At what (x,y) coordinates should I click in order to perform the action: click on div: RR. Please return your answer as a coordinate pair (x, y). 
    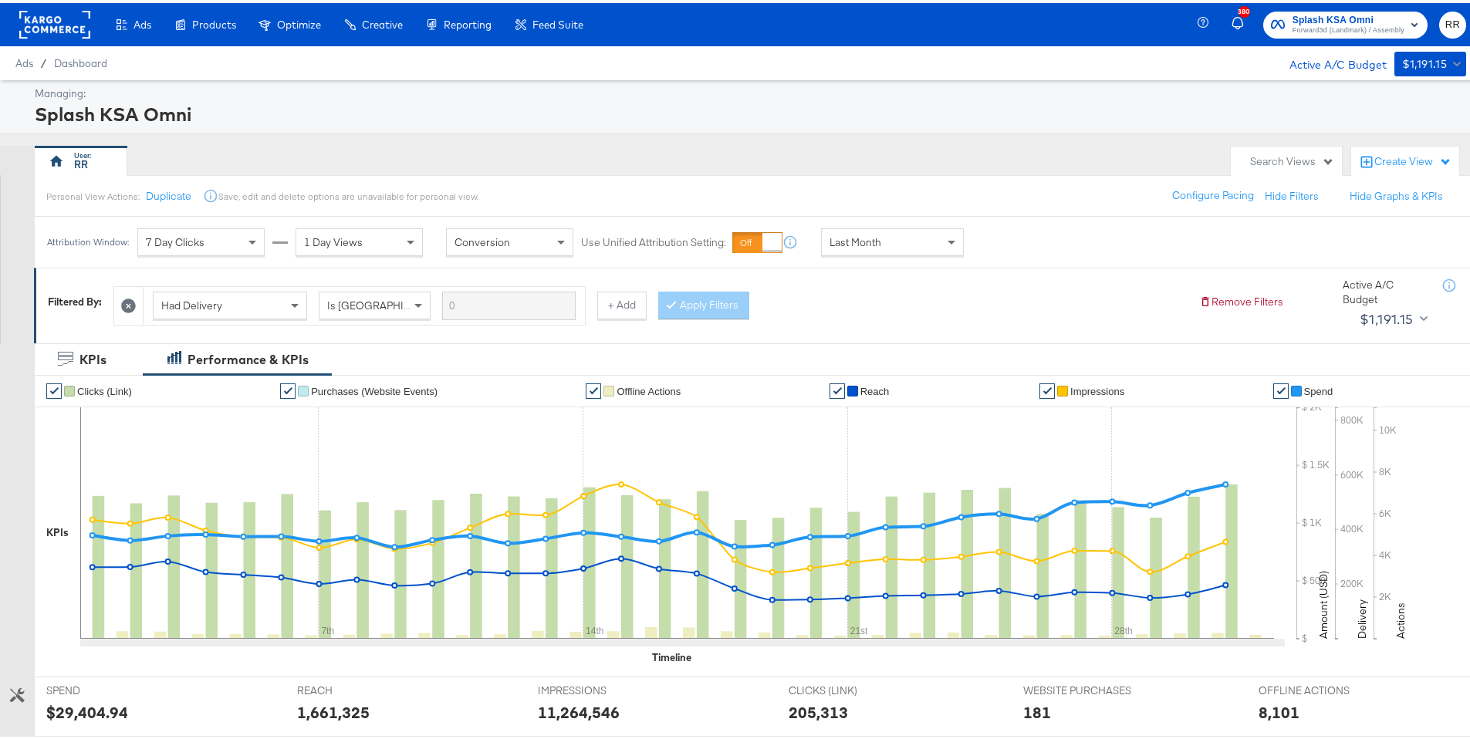
    Looking at the image, I should click on (81, 161).